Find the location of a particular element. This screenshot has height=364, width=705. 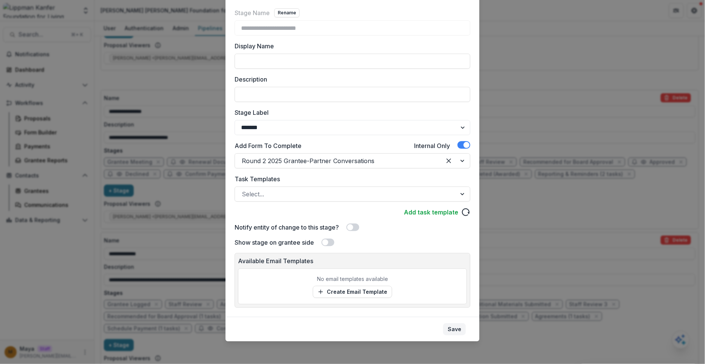

label: Notify entity of change to this stage? is located at coordinates (287, 227).